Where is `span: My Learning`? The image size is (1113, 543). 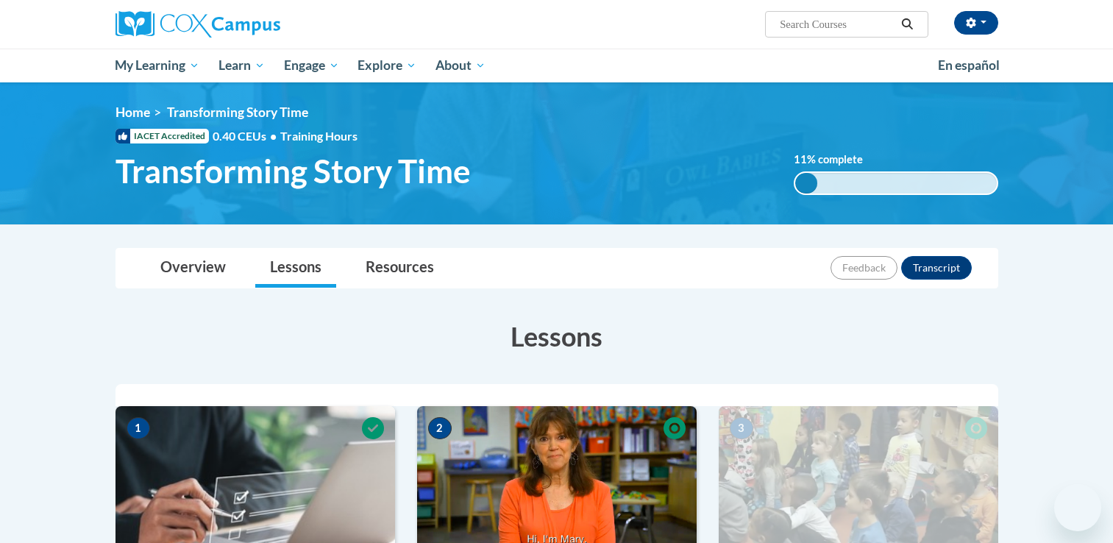 span: My Learning is located at coordinates (157, 65).